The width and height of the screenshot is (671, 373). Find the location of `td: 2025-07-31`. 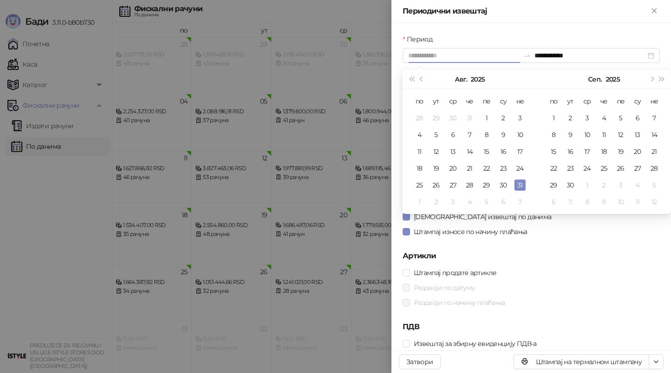

td: 2025-07-31 is located at coordinates (470, 118).